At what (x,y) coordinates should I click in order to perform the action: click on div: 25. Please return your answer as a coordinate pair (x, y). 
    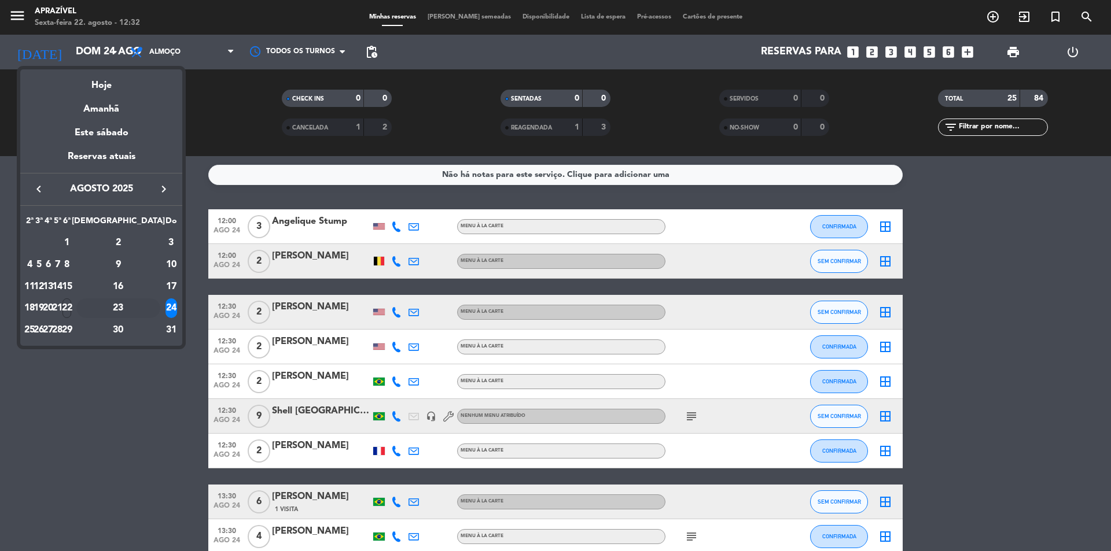
    Looking at the image, I should click on (30, 330).